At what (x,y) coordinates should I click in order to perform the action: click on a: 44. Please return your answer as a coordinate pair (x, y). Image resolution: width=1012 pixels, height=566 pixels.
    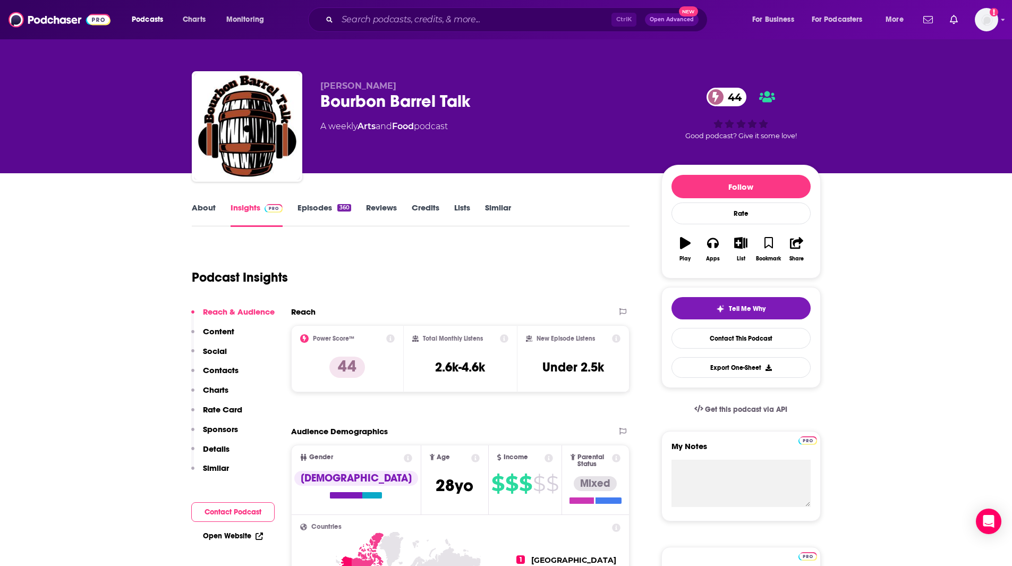
    Looking at the image, I should click on (726, 97).